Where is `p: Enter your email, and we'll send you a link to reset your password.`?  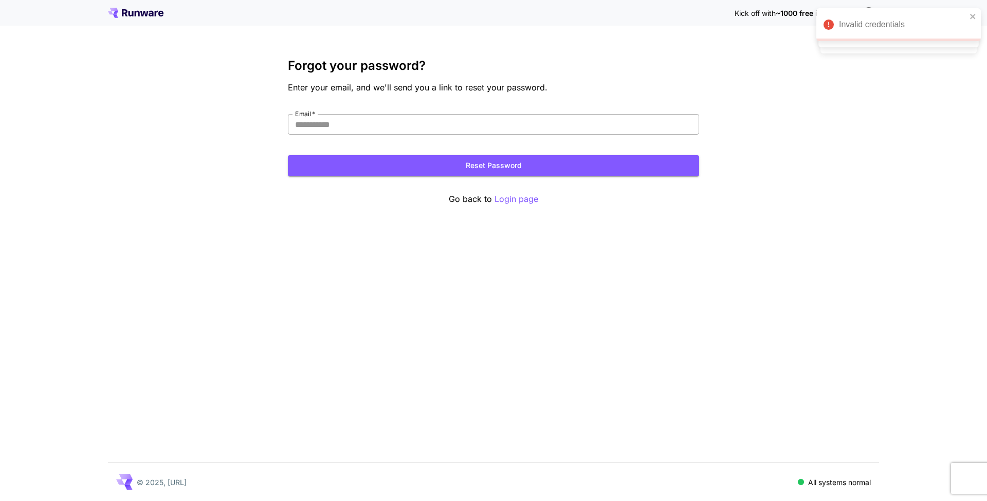 p: Enter your email, and we'll send you a link to reset your password. is located at coordinates (493, 87).